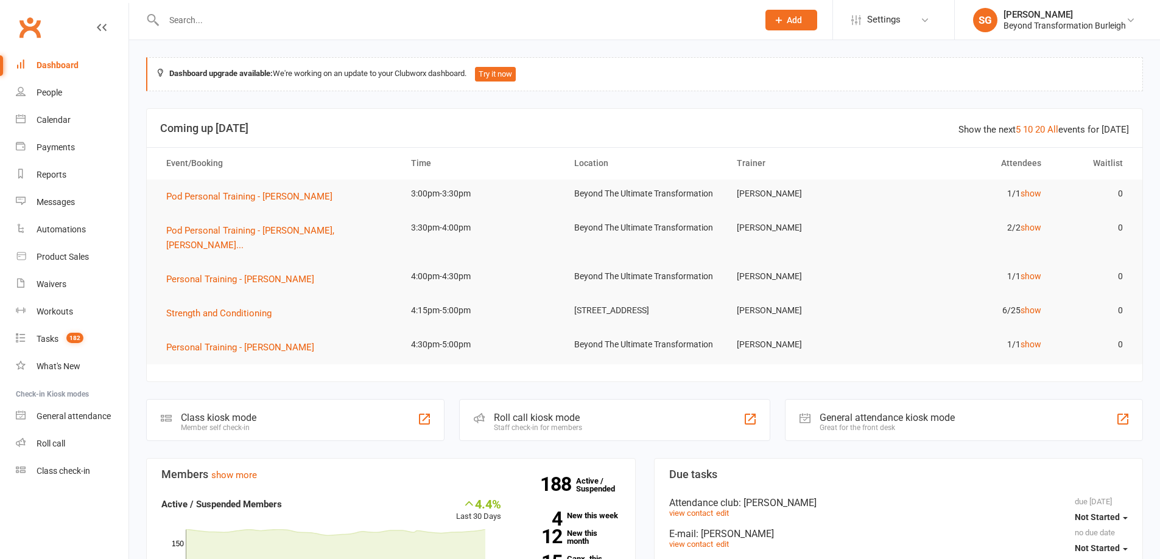 The width and height of the screenshot is (1160, 559). What do you see at coordinates (645, 163) in the screenshot?
I see `th: Location` at bounding box center [645, 163].